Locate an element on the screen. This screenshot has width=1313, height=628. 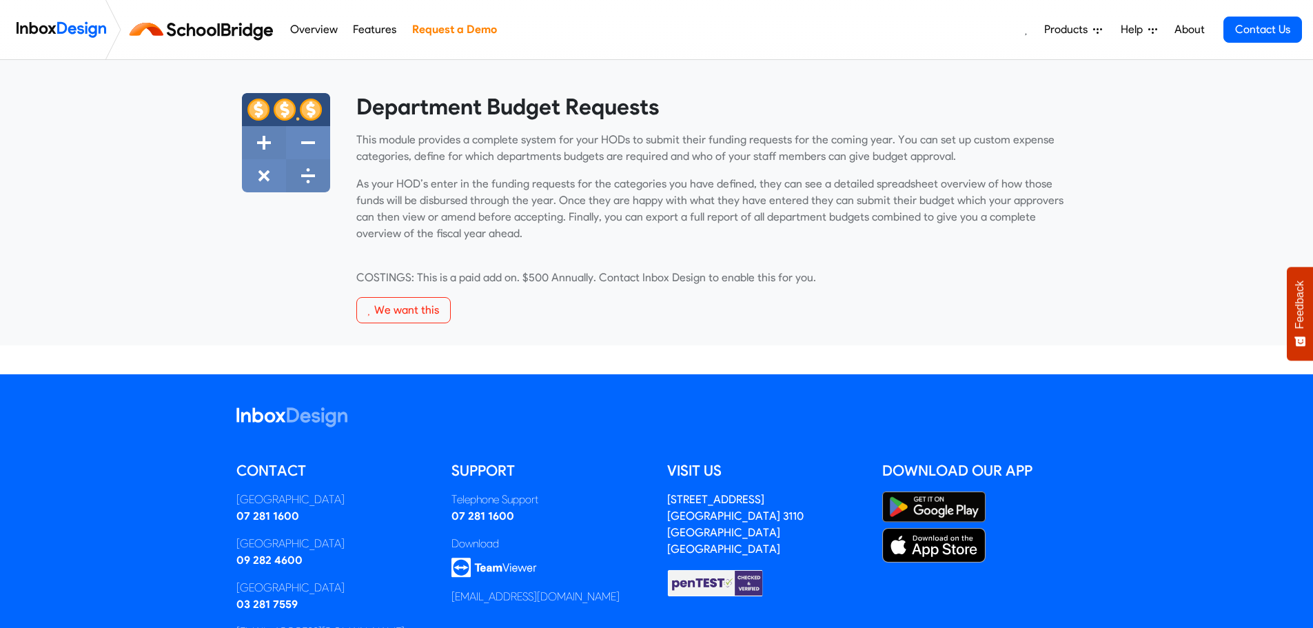
span: Products is located at coordinates (1068, 30).